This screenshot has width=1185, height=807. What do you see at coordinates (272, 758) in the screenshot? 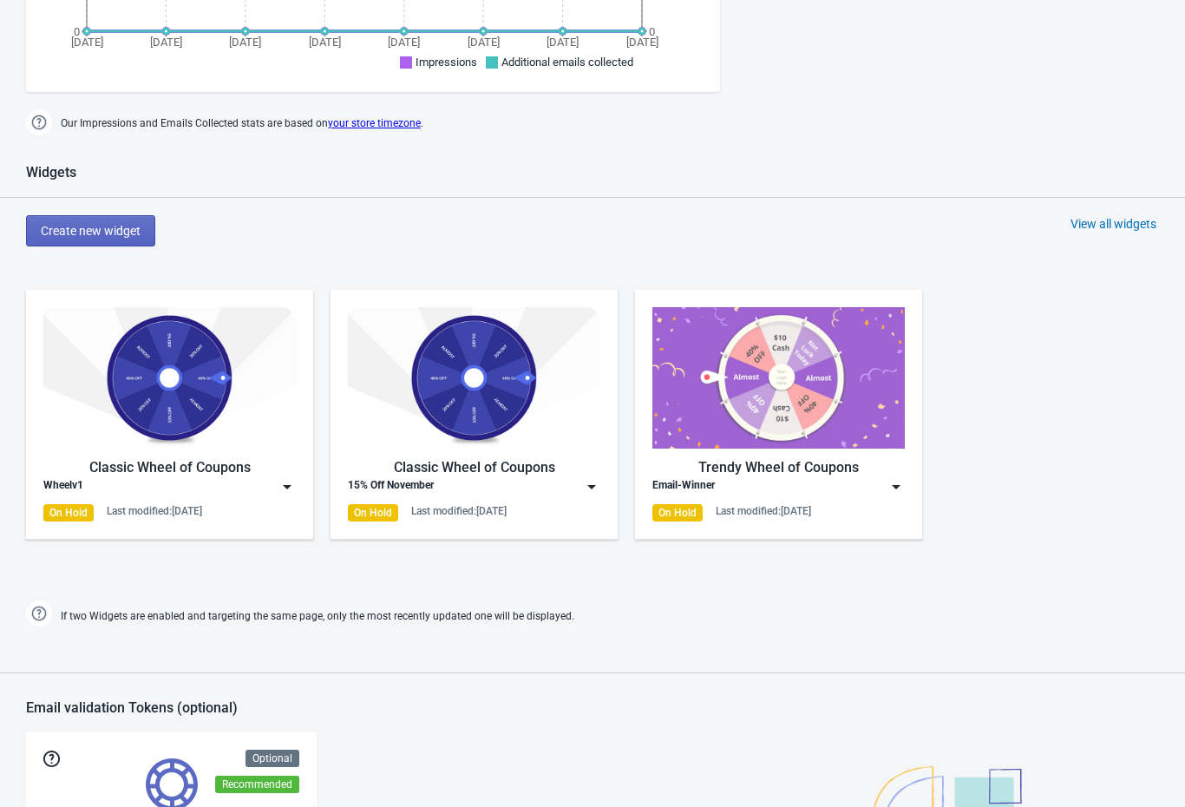
I see `div: Optional` at bounding box center [272, 758].